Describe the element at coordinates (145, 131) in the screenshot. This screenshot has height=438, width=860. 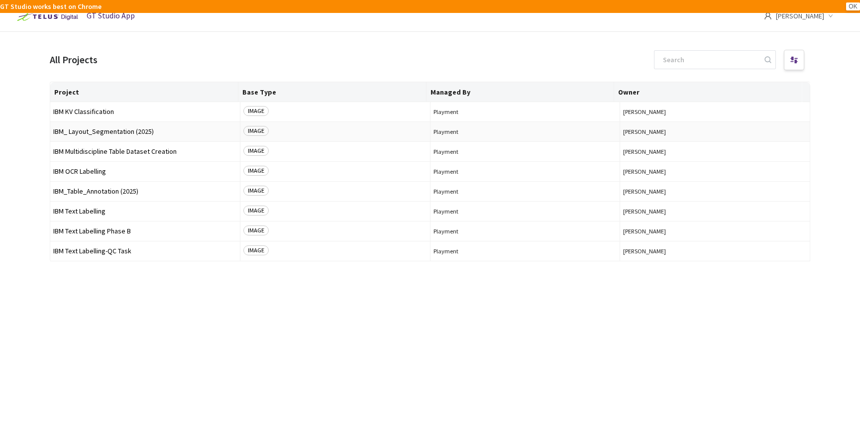
I see `span: IBM_ Layout_Segmentation (2025)` at that location.